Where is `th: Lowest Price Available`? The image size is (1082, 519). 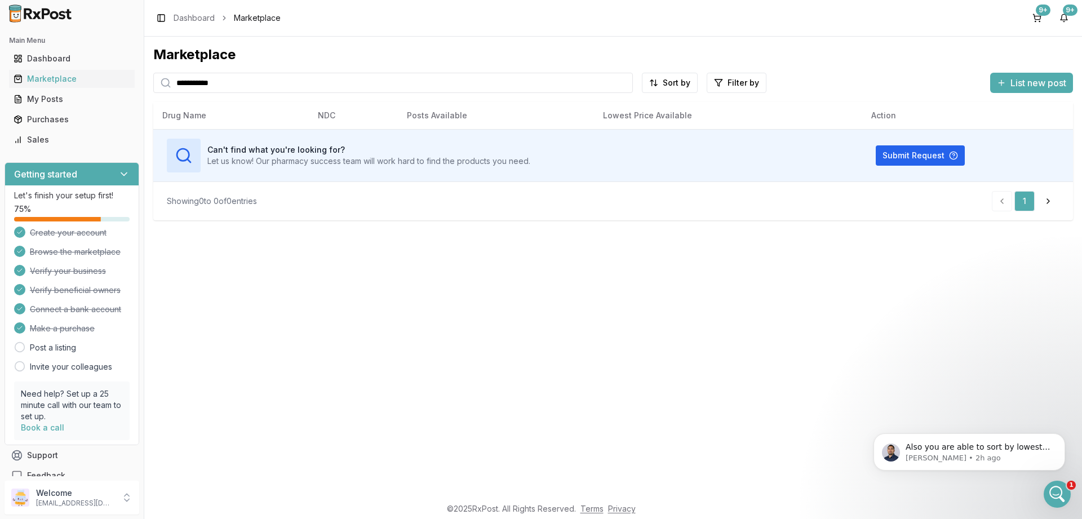 th: Lowest Price Available is located at coordinates (728, 116).